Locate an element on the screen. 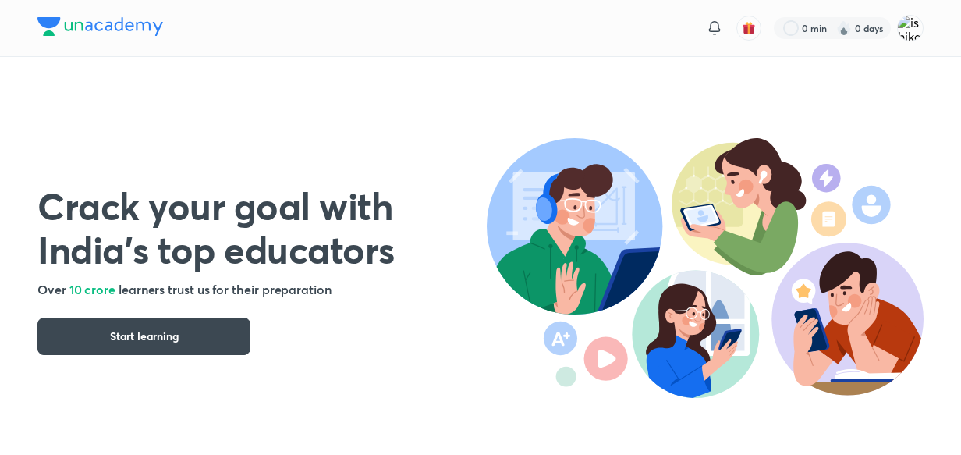 The image size is (961, 455). img: streak is located at coordinates (844, 28).